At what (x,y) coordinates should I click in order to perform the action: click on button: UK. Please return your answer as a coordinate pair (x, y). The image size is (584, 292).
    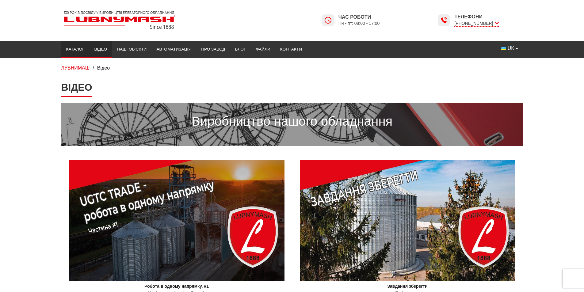
    Looking at the image, I should click on (510, 48).